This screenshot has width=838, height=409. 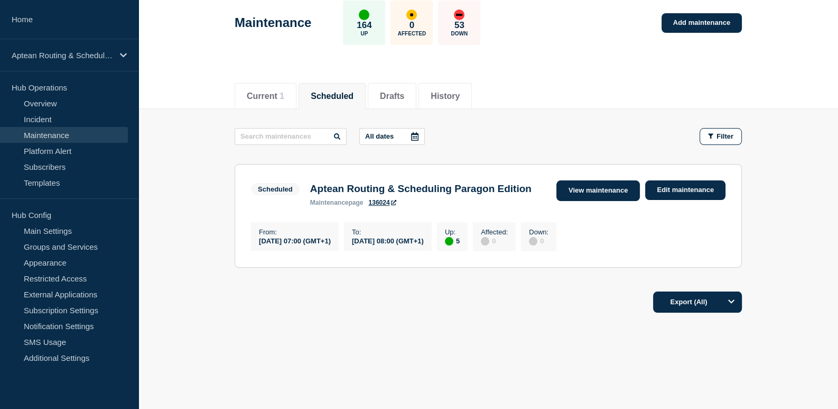 I want to click on input: Search maintenances, so click(x=291, y=136).